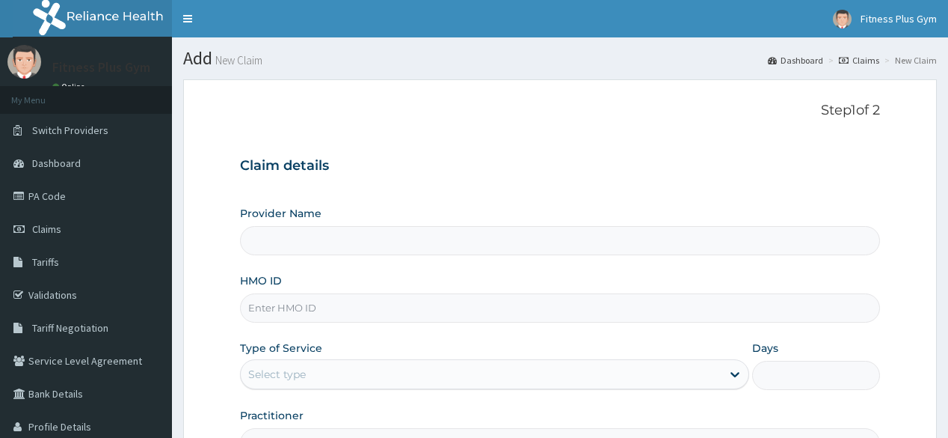 The height and width of the screenshot is (438, 948). Describe the element at coordinates (765, 348) in the screenshot. I see `label: Days` at that location.